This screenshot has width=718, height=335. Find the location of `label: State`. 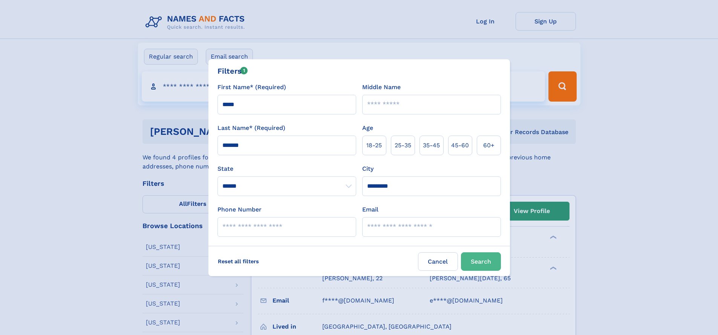

label: State is located at coordinates (287, 169).